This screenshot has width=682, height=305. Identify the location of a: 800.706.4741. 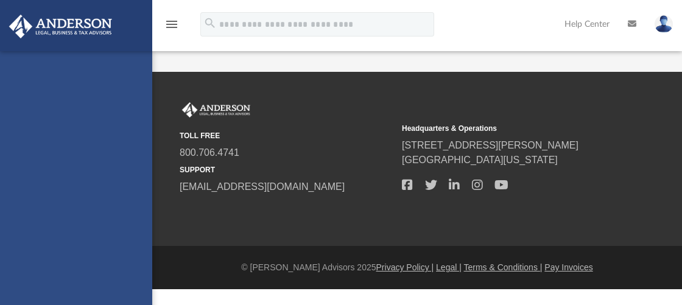
(209, 152).